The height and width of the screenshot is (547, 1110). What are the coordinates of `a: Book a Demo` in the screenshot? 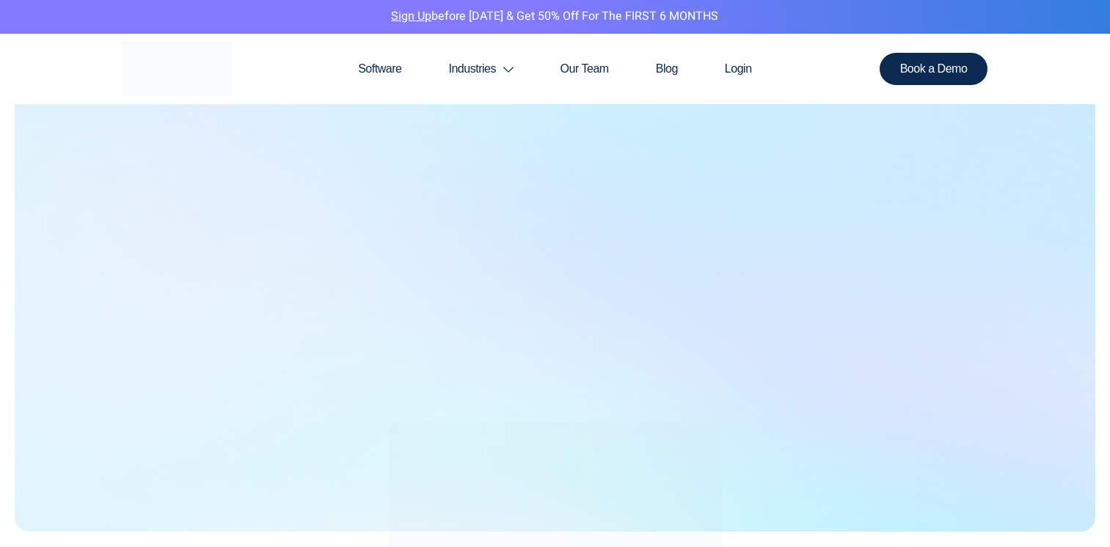 It's located at (934, 69).